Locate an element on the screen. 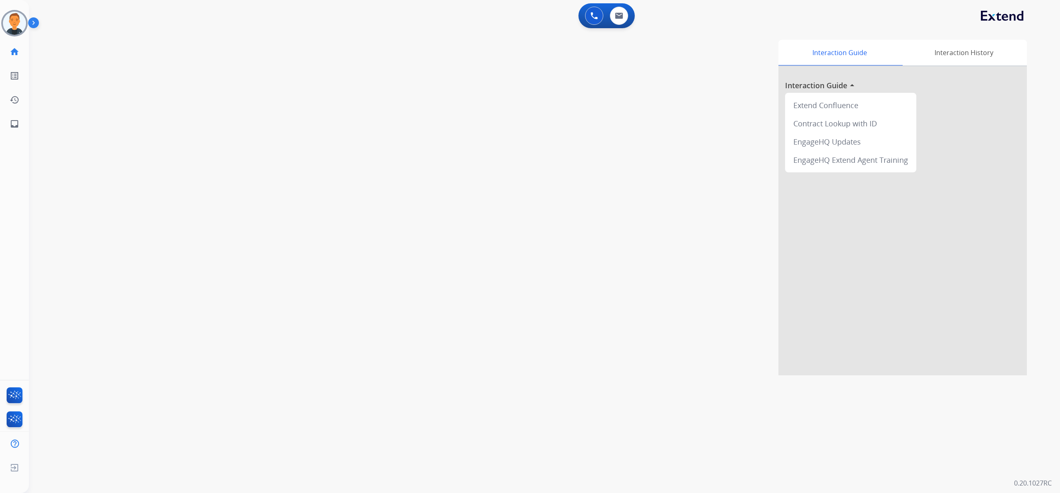 The height and width of the screenshot is (493, 1060). mat-icon: inbox is located at coordinates (14, 124).